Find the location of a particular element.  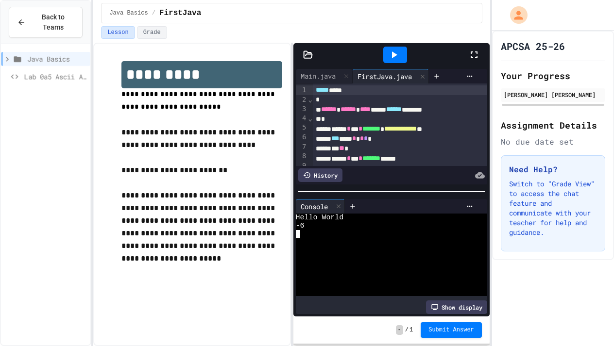

div: Show display is located at coordinates (457, 307).